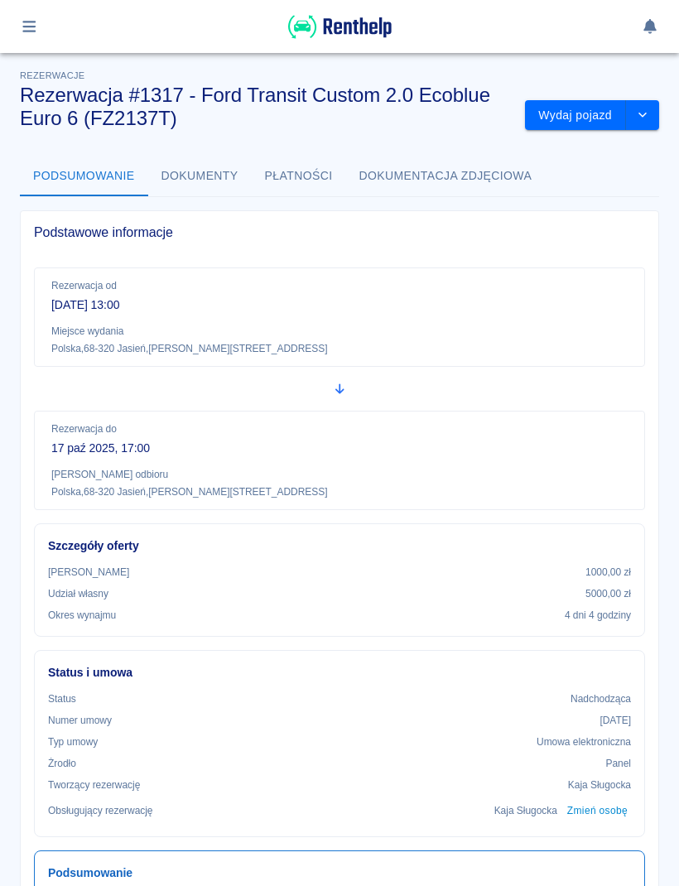 This screenshot has width=679, height=886. Describe the element at coordinates (339, 429) in the screenshot. I see `p: Rezerwacja do` at that location.